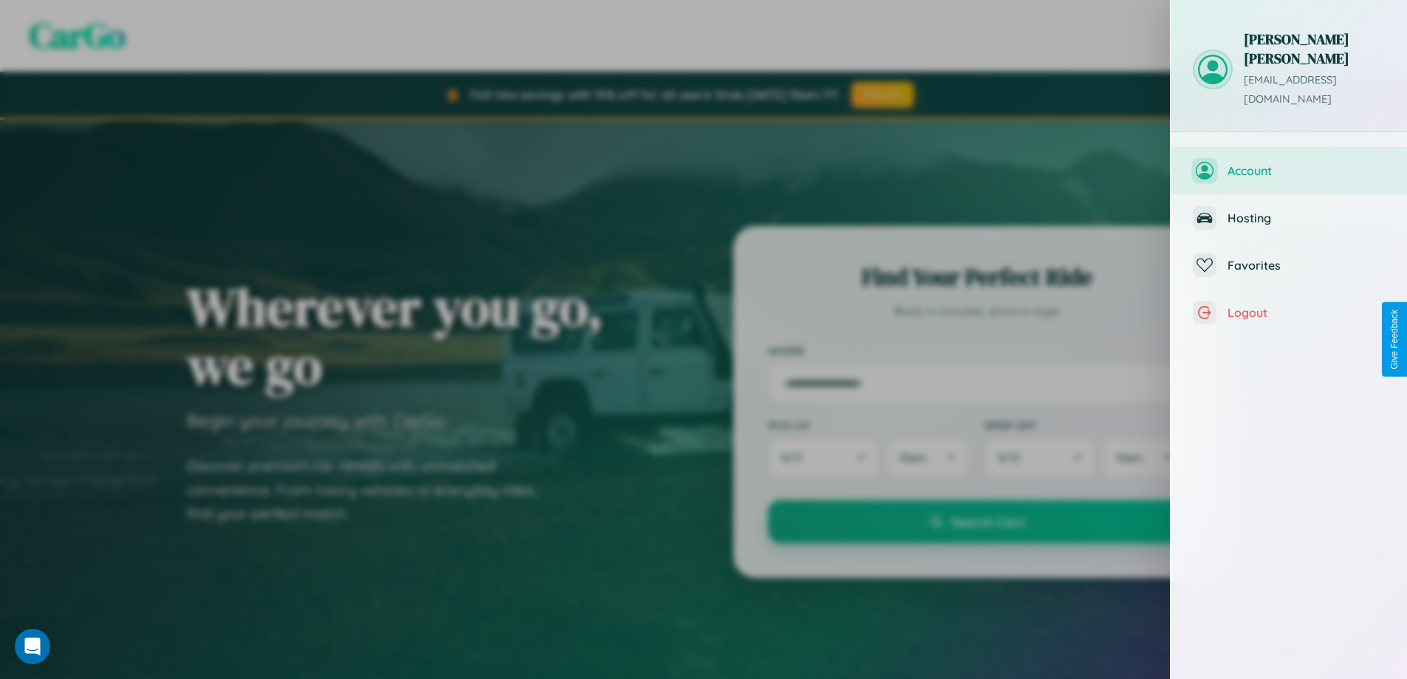 The width and height of the screenshot is (1407, 679). I want to click on button: Favorites, so click(1289, 265).